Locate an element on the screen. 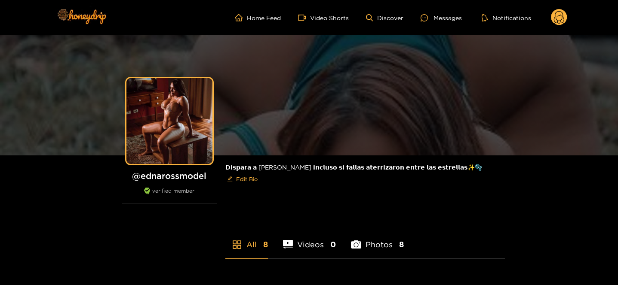 This screenshot has height=285, width=618. li: Videos is located at coordinates (310, 239).